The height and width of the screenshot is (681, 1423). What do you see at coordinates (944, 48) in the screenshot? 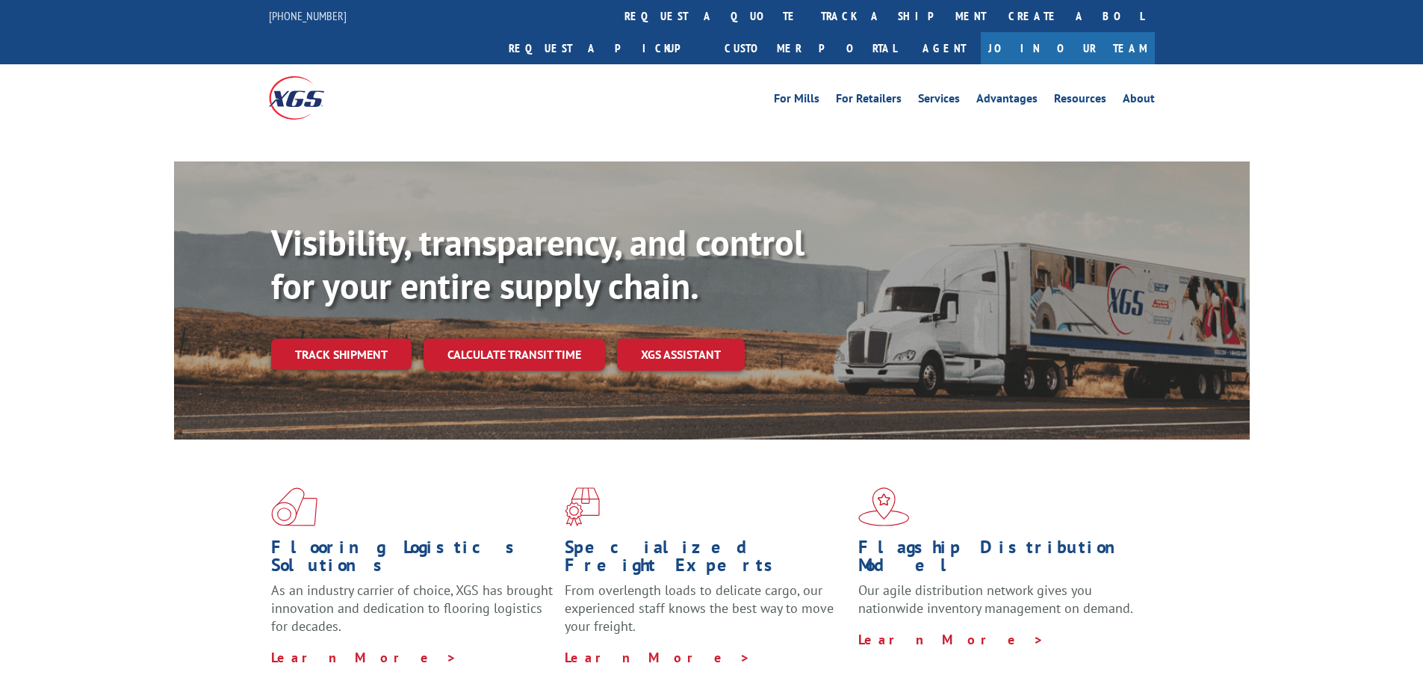
I see `a: Agent` at bounding box center [944, 48].